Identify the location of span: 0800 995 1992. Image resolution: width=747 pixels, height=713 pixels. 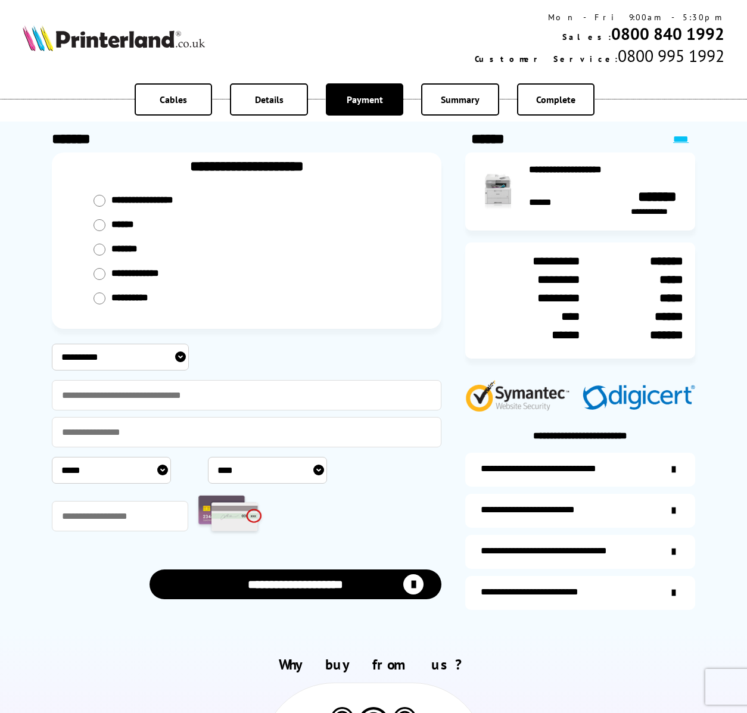
(671, 55).